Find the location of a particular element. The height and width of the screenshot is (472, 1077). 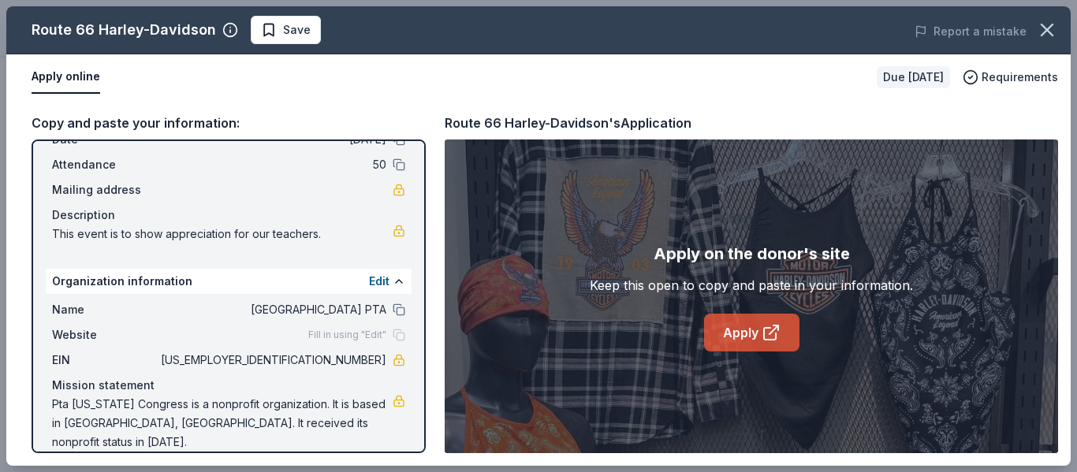

button: Report a mistake is located at coordinates (971, 32).